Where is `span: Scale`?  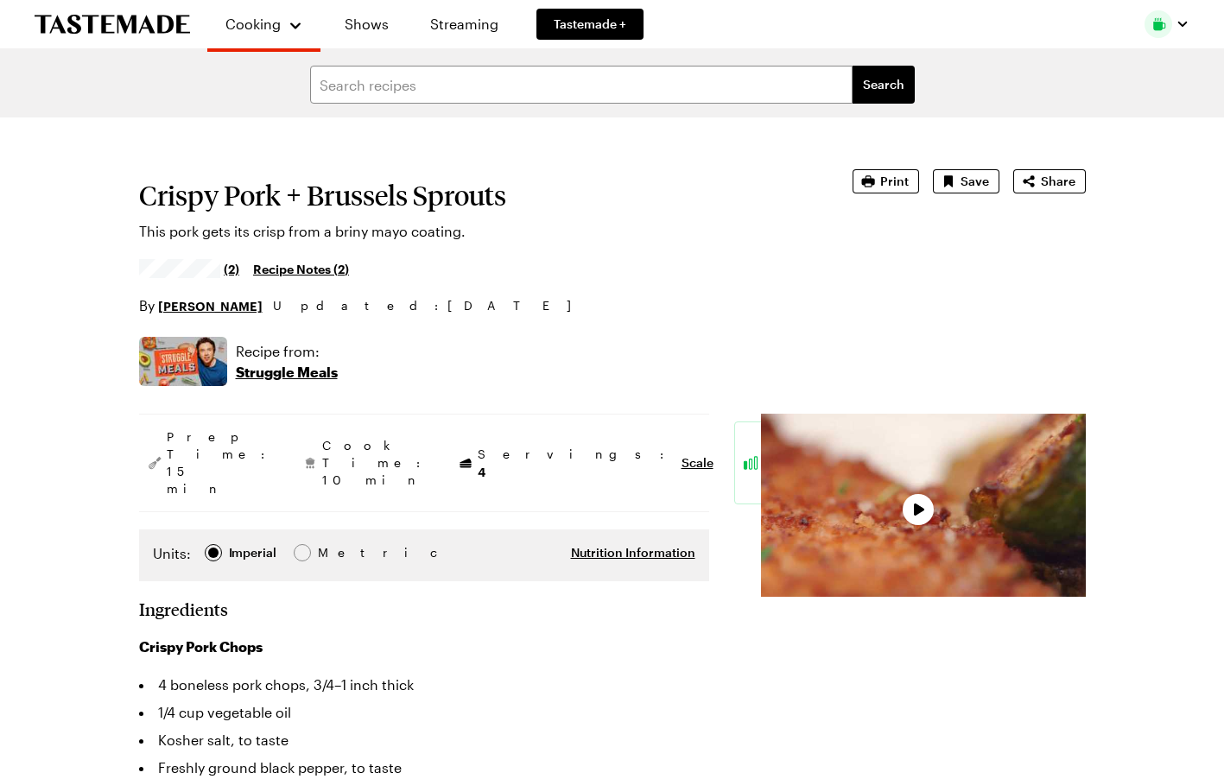
span: Scale is located at coordinates (697, 463).